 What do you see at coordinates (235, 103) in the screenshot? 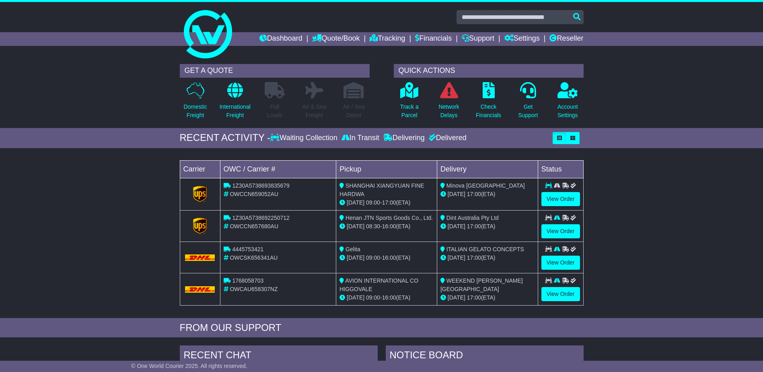
I see `a: InternationalFreight` at bounding box center [235, 103].